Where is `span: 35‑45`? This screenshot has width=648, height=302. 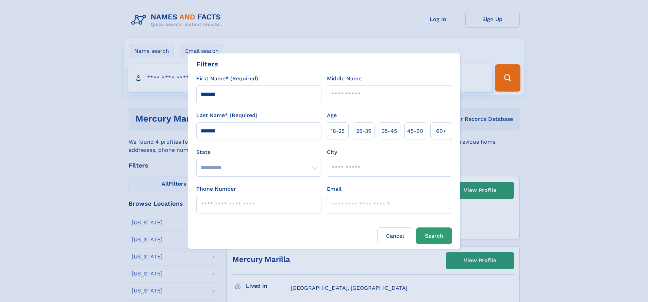 span: 35‑45 is located at coordinates (389, 131).